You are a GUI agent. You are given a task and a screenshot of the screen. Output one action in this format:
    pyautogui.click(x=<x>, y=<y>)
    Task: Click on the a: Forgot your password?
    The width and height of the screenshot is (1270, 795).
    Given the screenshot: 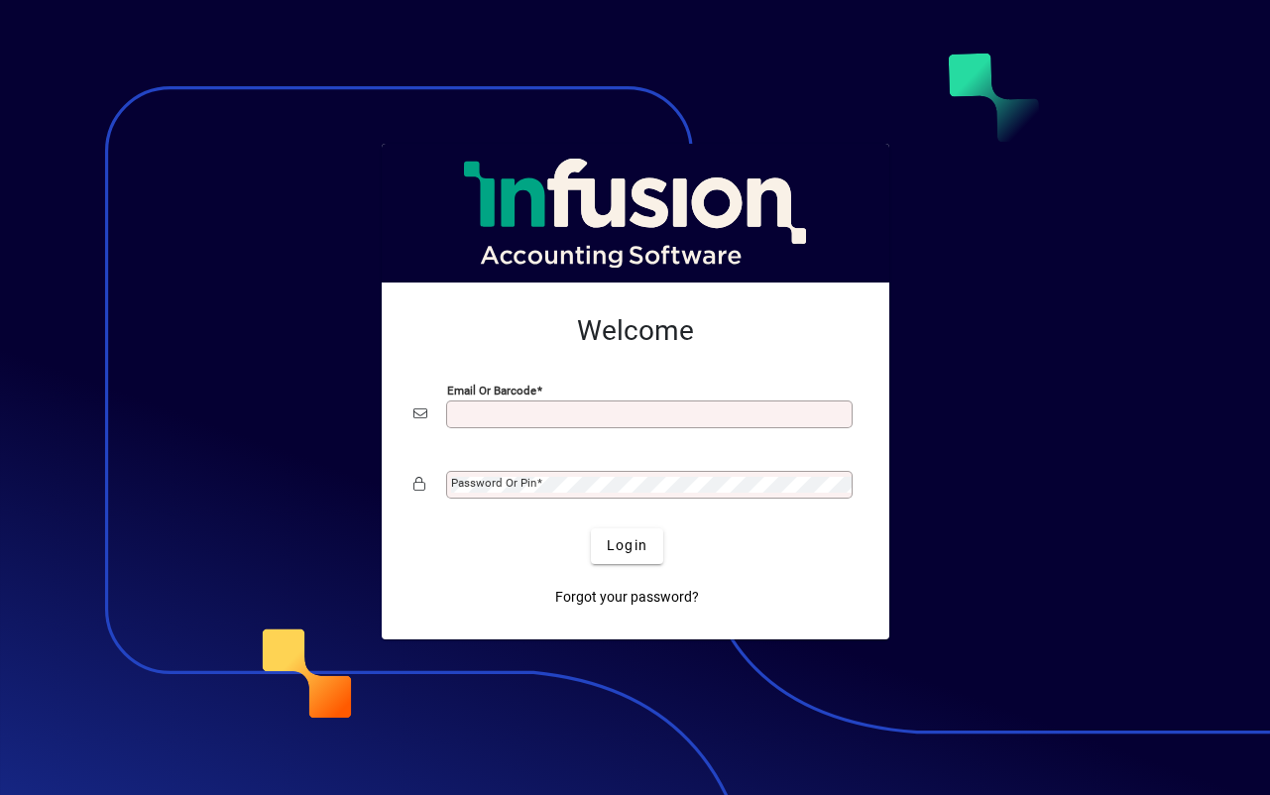 What is the action you would take?
    pyautogui.click(x=627, y=598)
    